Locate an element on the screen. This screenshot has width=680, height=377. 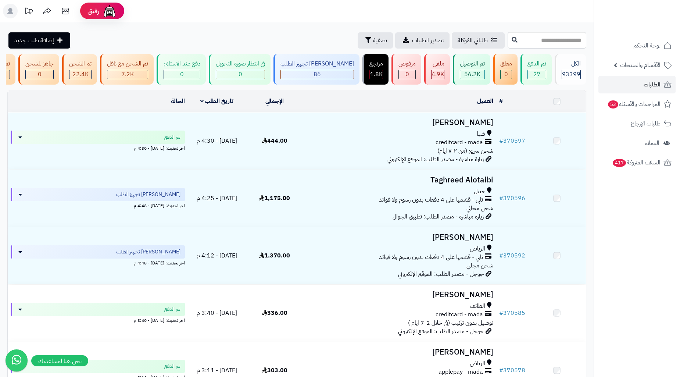
div: 27 is located at coordinates (537, 74).